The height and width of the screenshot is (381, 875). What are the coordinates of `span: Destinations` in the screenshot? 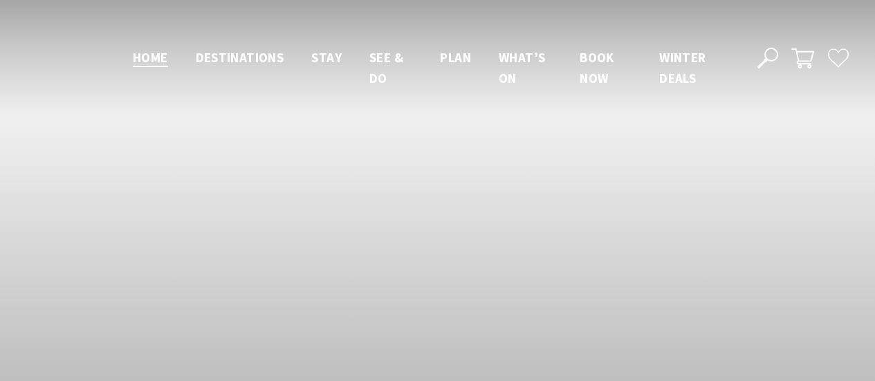 It's located at (240, 57).